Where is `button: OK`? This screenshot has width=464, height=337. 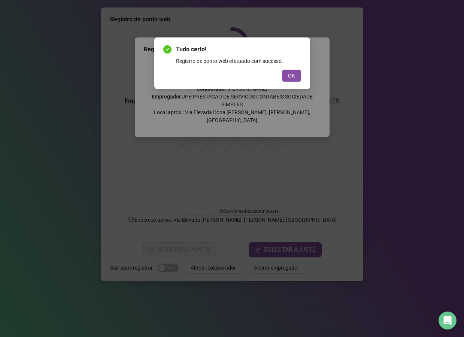
button: OK is located at coordinates (291, 76).